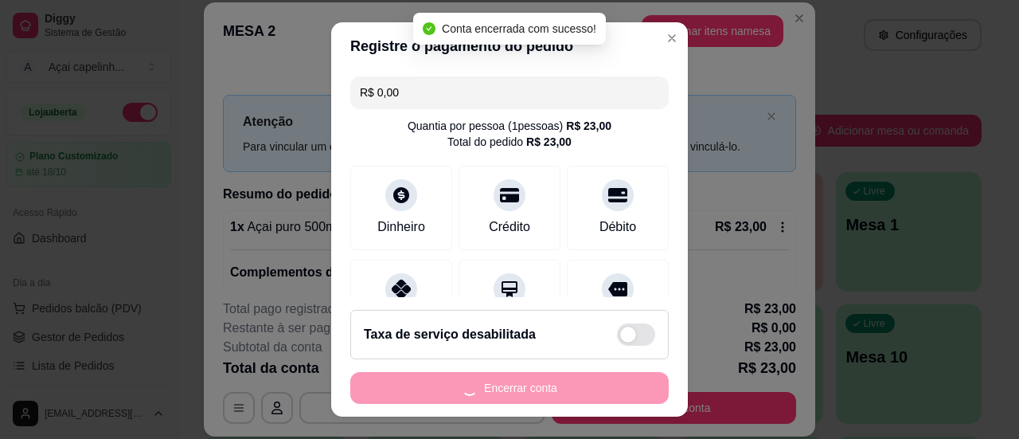 The image size is (1019, 439). Describe the element at coordinates (509, 92) in the screenshot. I see `input: Ex.: hambúrguer de cordeiro` at that location.